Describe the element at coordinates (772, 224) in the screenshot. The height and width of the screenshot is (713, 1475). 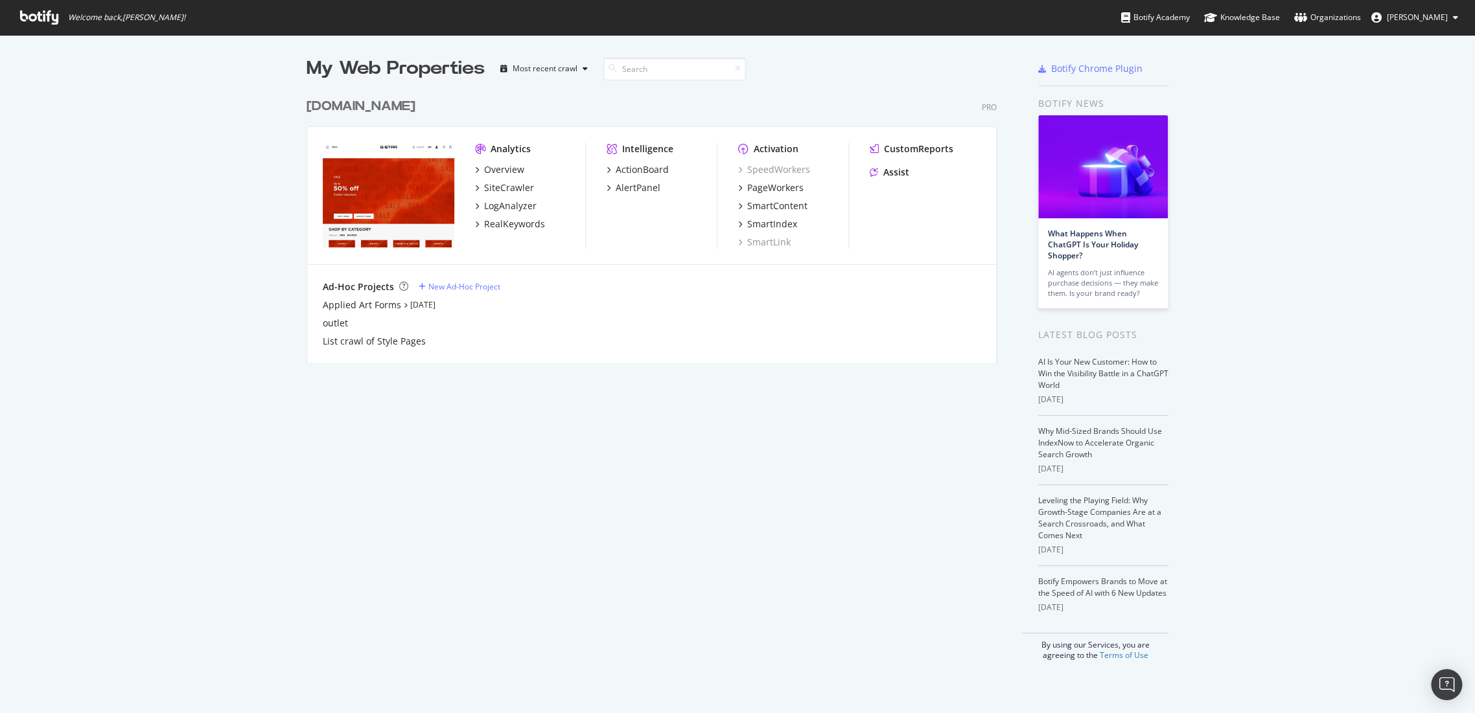
I see `div: SmartIndex` at that location.